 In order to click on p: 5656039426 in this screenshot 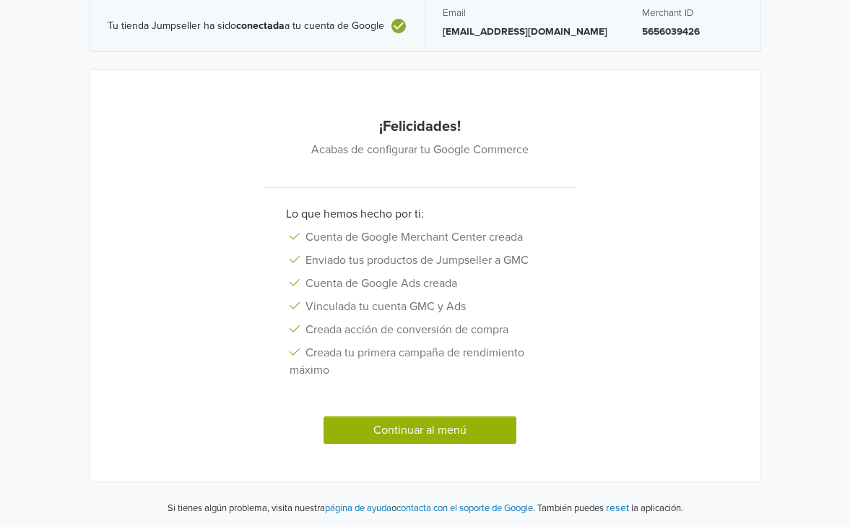, I will do `click(693, 32)`.